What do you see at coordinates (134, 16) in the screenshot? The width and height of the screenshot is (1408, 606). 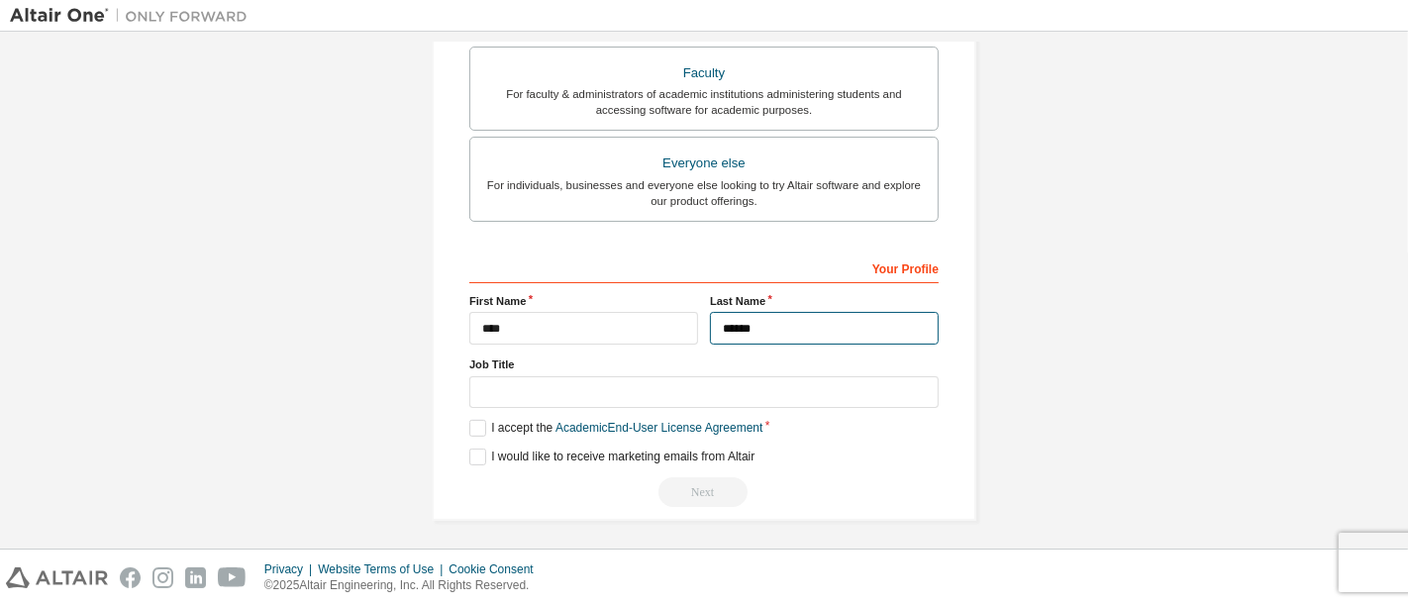 I see `img: Altair One` at bounding box center [134, 16].